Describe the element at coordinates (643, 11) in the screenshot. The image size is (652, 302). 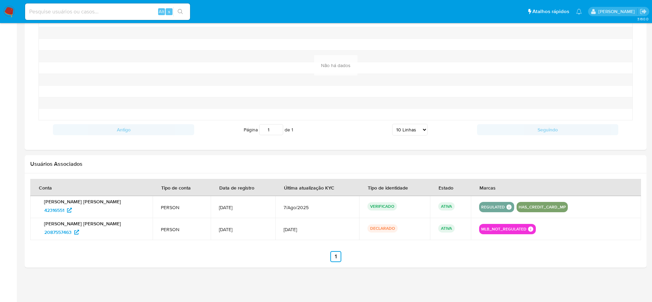
I see `a: Sair` at that location.